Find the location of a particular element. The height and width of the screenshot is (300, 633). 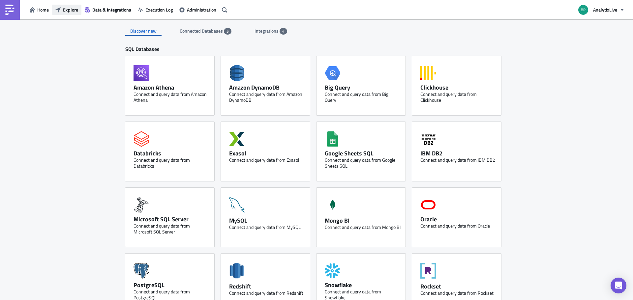

div: Amazon DynamoDB is located at coordinates (267, 87).